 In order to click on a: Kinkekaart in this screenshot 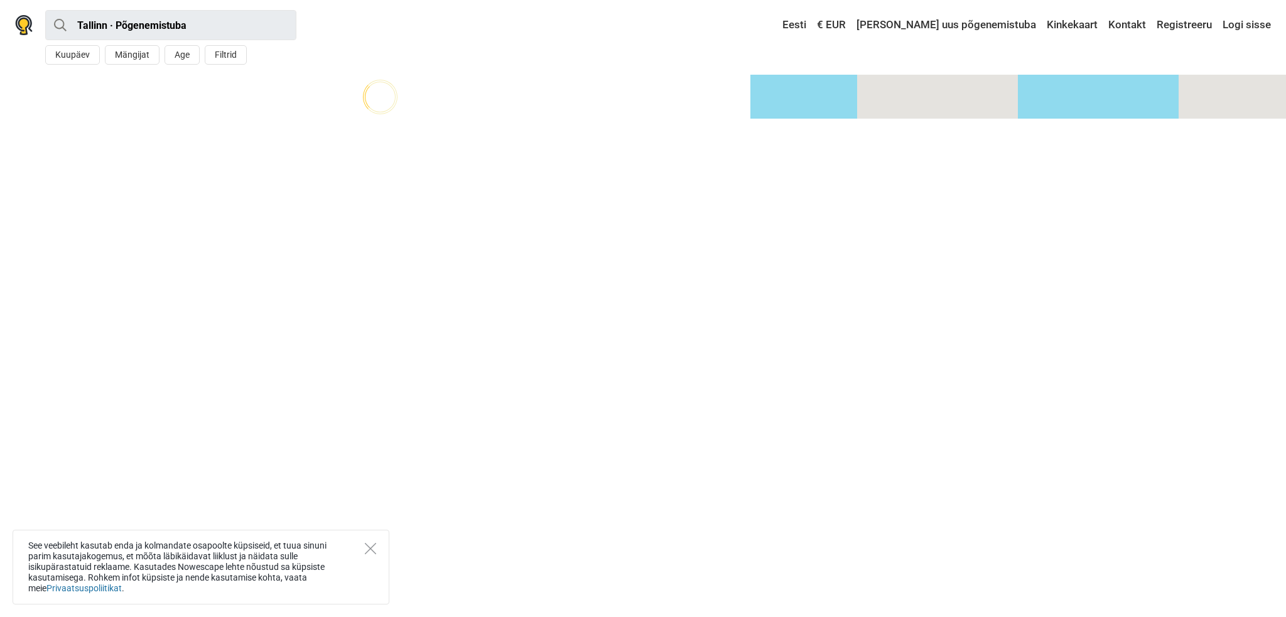, I will do `click(1072, 25)`.